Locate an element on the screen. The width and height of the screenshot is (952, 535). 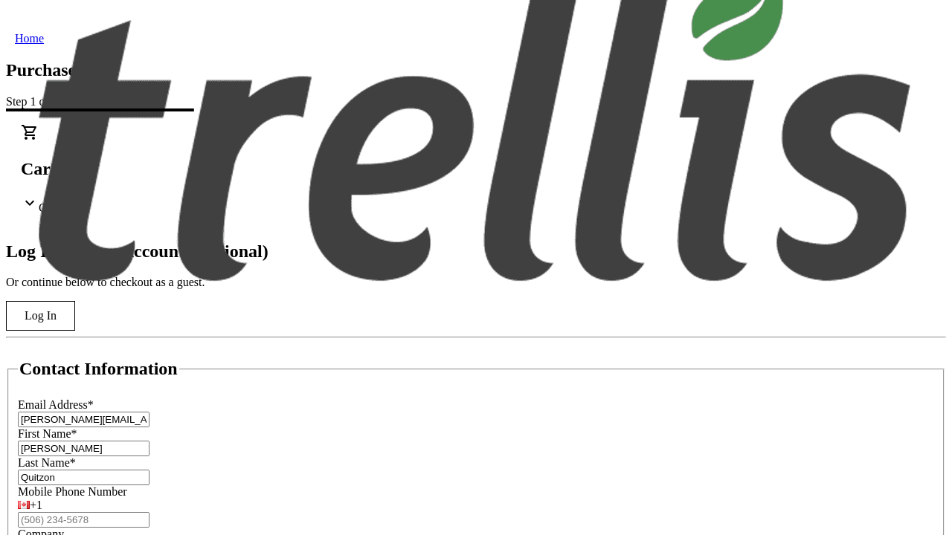
span: Log In is located at coordinates (40, 316).